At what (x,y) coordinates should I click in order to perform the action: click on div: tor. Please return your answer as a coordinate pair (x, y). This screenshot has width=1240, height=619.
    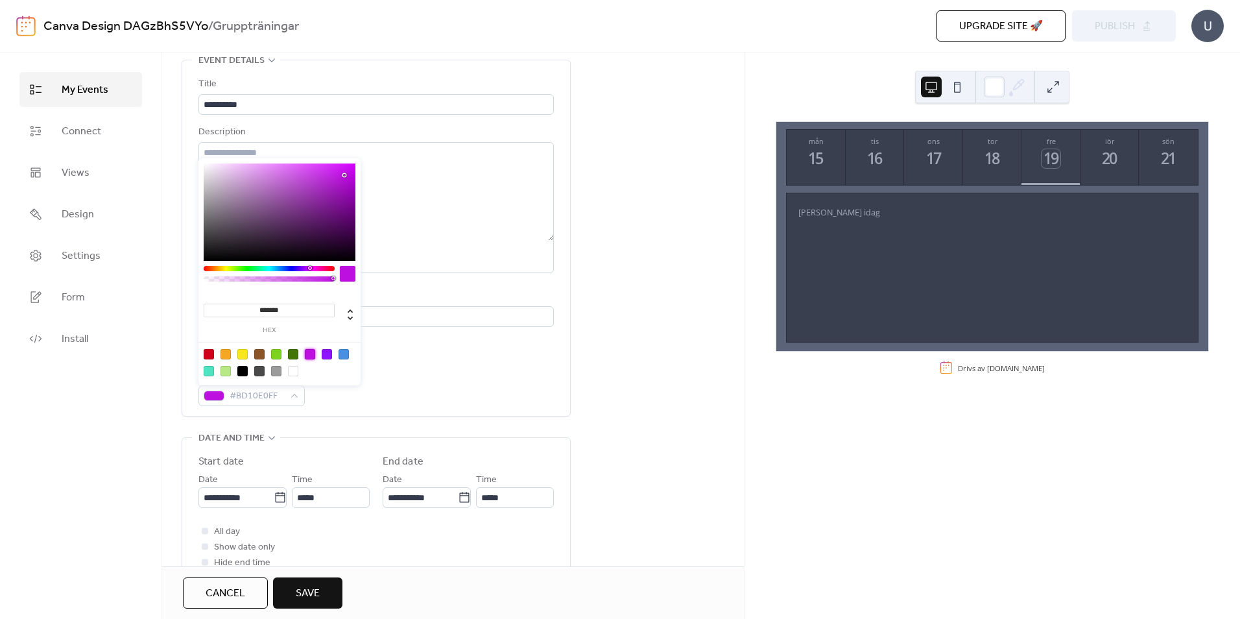
    Looking at the image, I should click on (993, 141).